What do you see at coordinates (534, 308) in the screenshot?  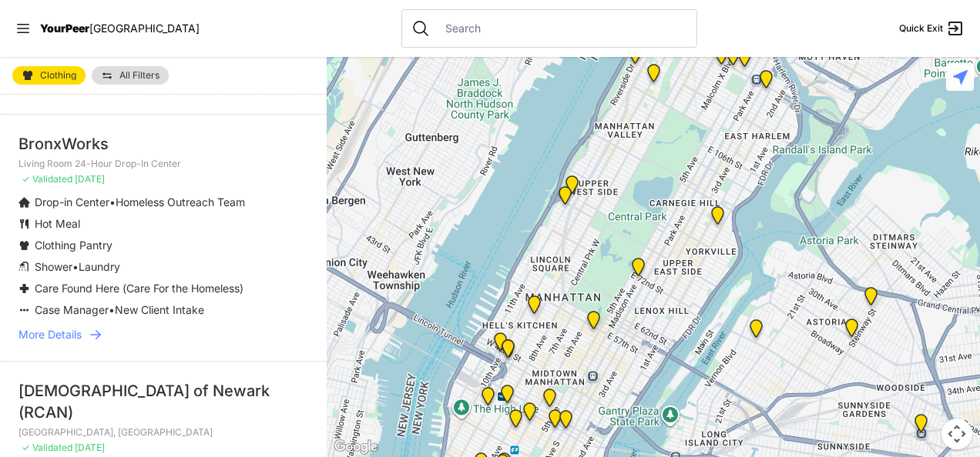 I see `div: 9th Avenue Drop-in Center` at bounding box center [534, 308].